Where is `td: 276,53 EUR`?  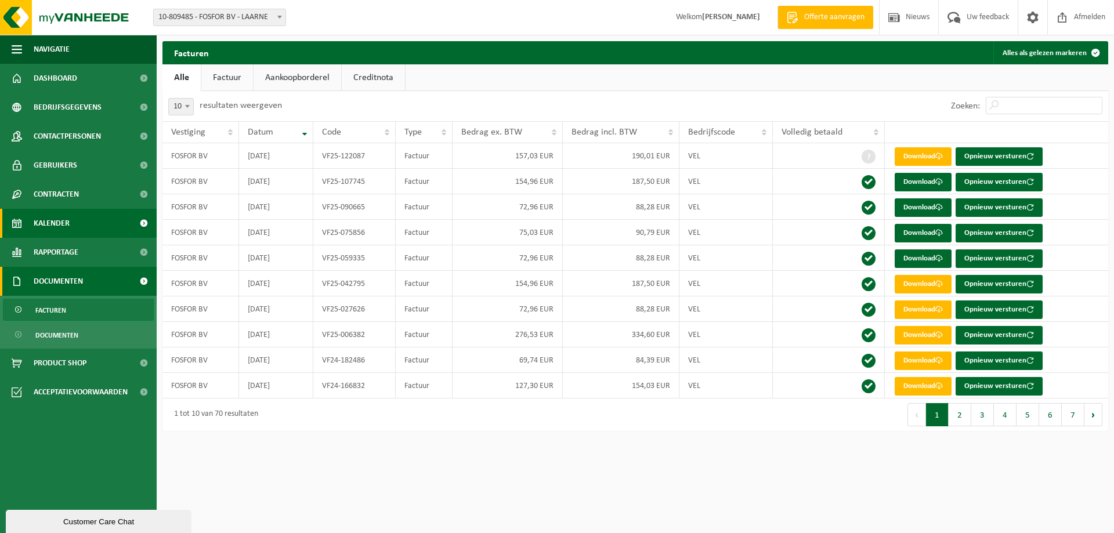 td: 276,53 EUR is located at coordinates (507, 335).